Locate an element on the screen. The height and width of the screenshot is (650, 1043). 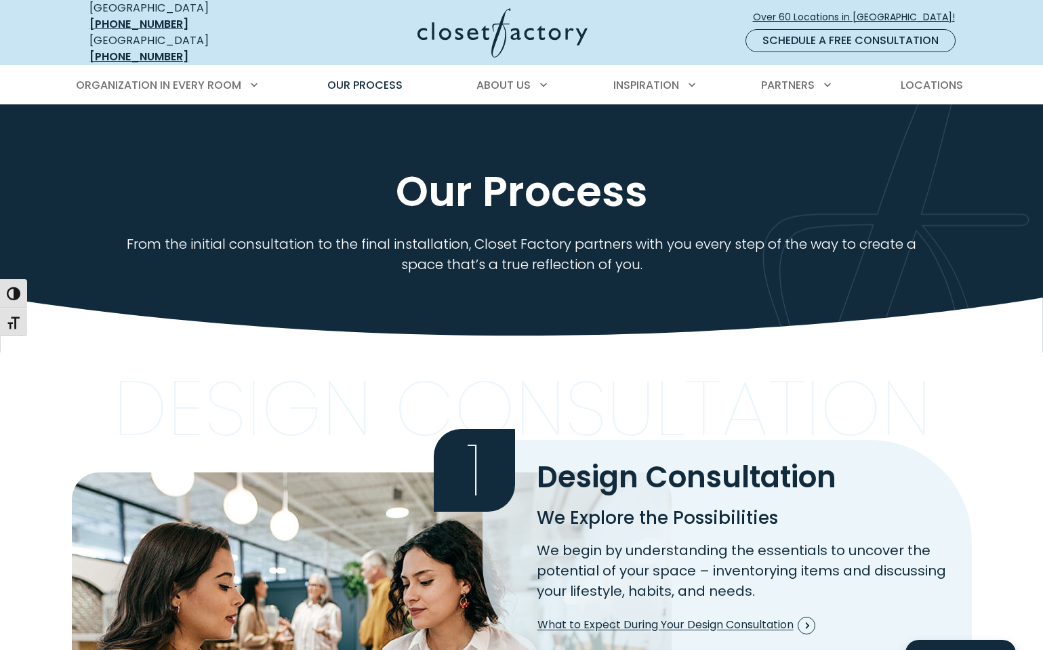
span: Design Consultation is located at coordinates (686, 477).